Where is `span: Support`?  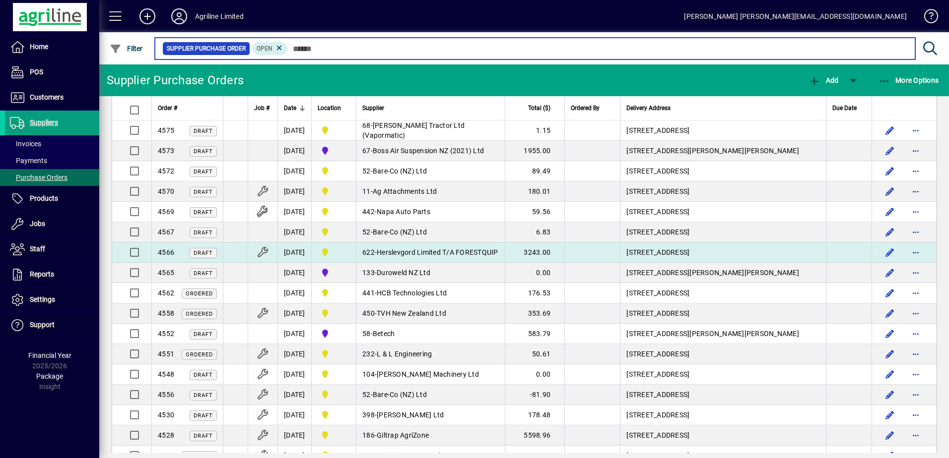 span: Support is located at coordinates (42, 325).